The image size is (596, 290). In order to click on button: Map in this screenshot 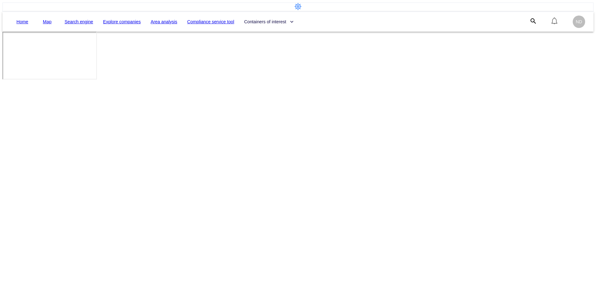, I will do `click(47, 22)`.